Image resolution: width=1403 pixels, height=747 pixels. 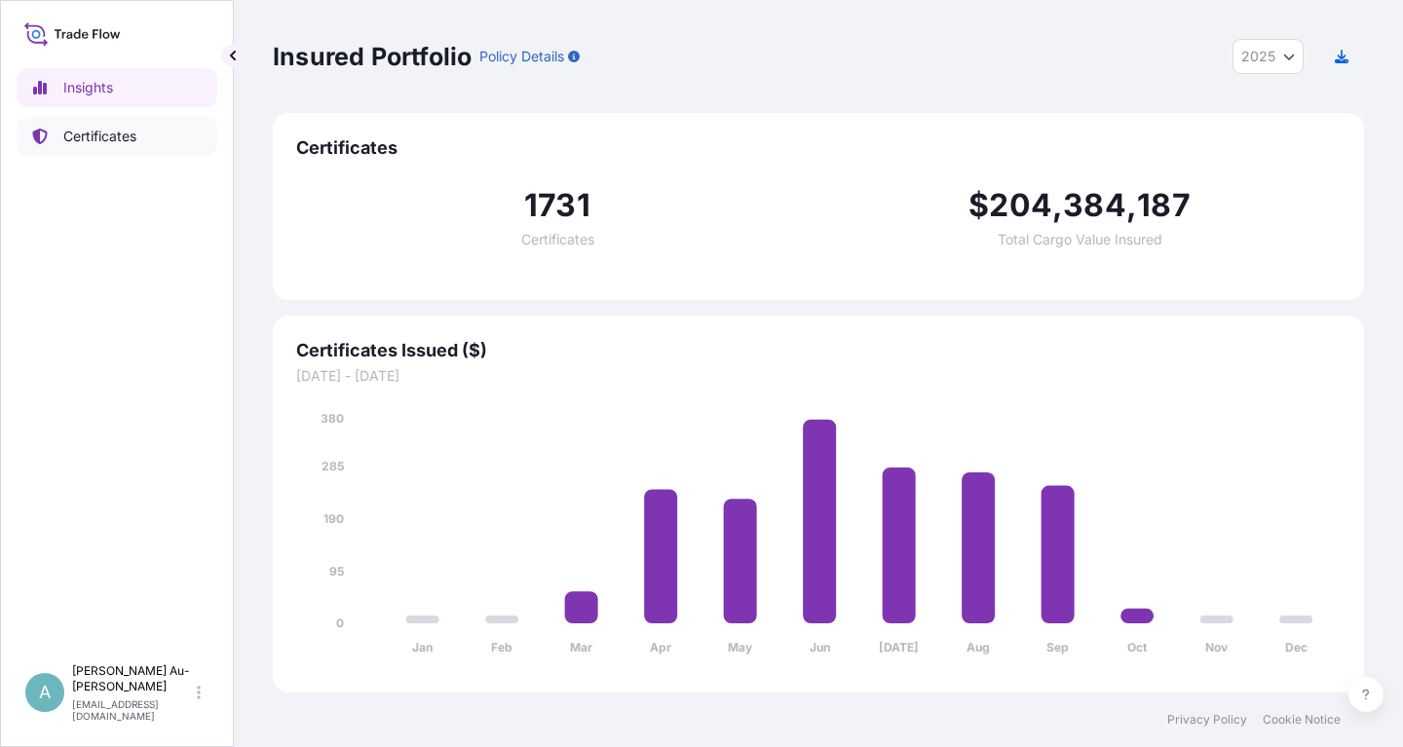 I want to click on tspan: 285, so click(x=332, y=466).